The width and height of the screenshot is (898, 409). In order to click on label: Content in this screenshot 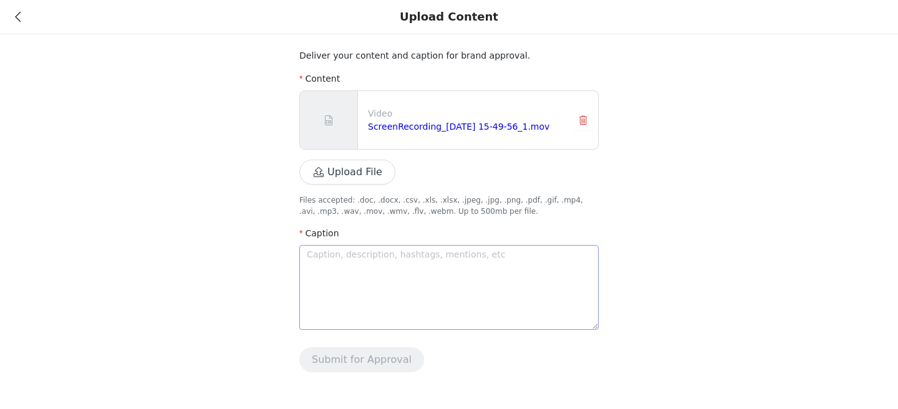, I will do `click(319, 79)`.